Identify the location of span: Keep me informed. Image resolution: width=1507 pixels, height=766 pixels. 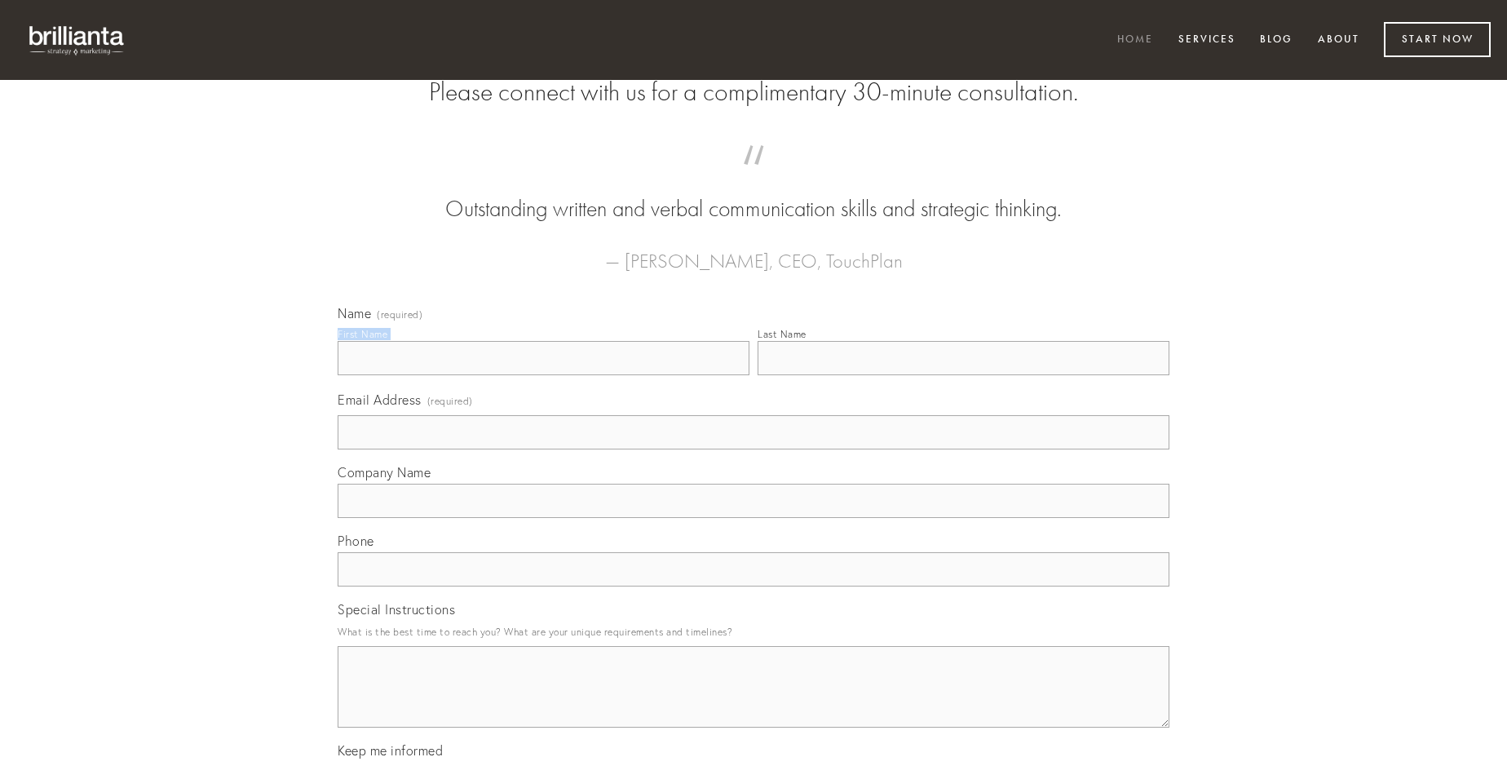
(390, 750).